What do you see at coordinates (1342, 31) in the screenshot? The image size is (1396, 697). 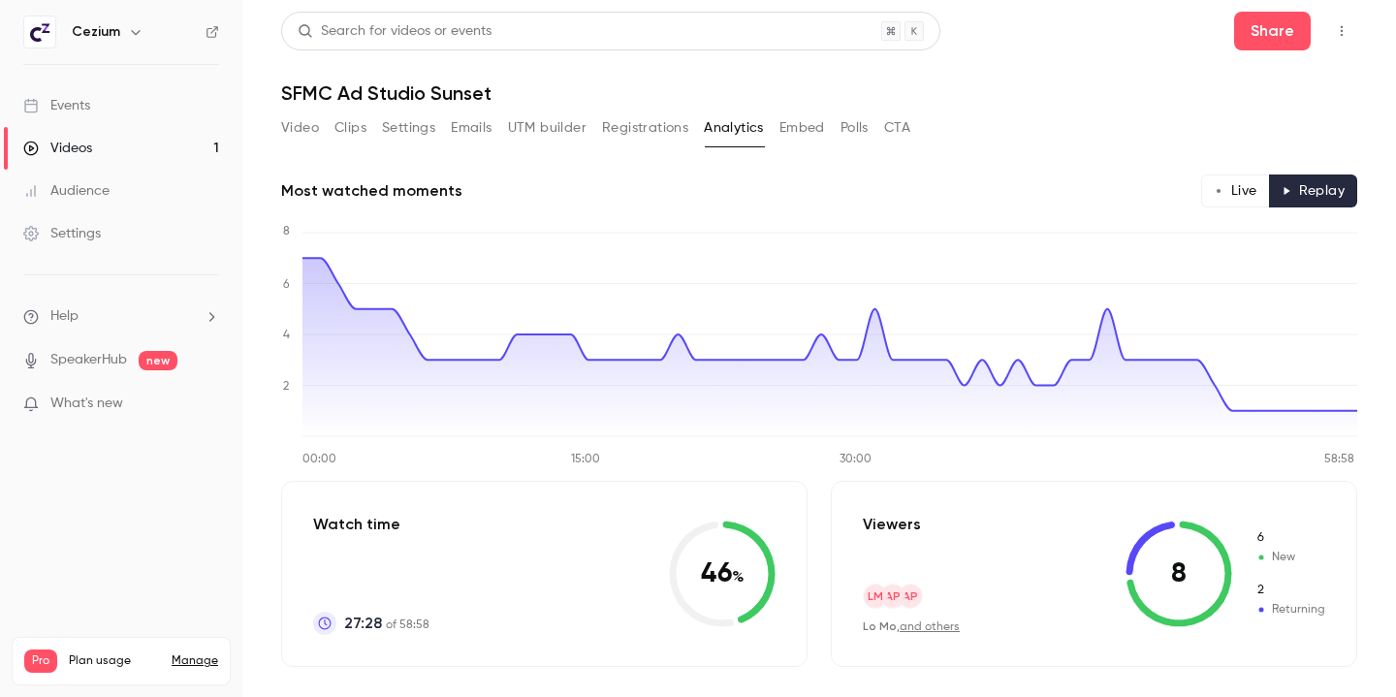 I see `button: Top Bar Actions` at bounding box center [1342, 31].